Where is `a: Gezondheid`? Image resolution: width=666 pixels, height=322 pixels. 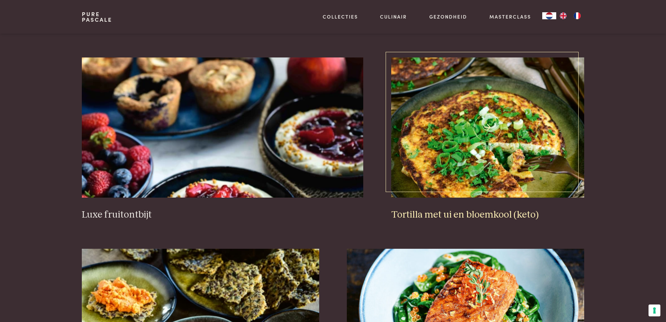 a: Gezondheid is located at coordinates (449, 16).